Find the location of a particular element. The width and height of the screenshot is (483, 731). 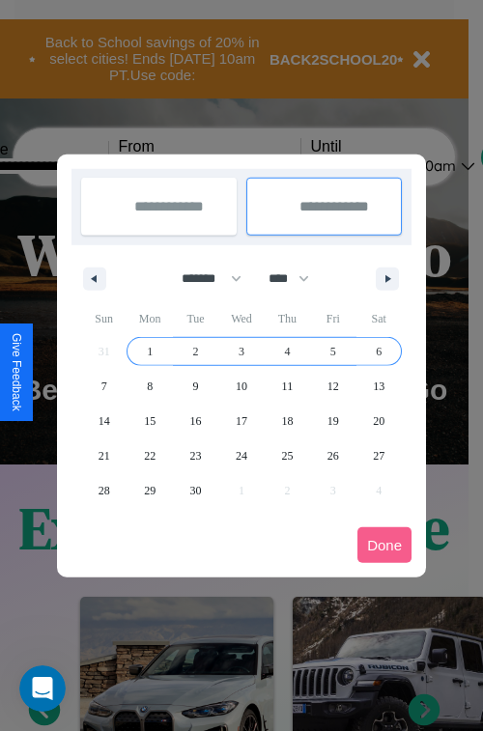

button: 27 is located at coordinates (379, 456).